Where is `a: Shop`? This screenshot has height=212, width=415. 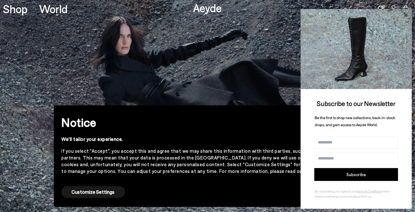 a: Shop is located at coordinates (15, 9).